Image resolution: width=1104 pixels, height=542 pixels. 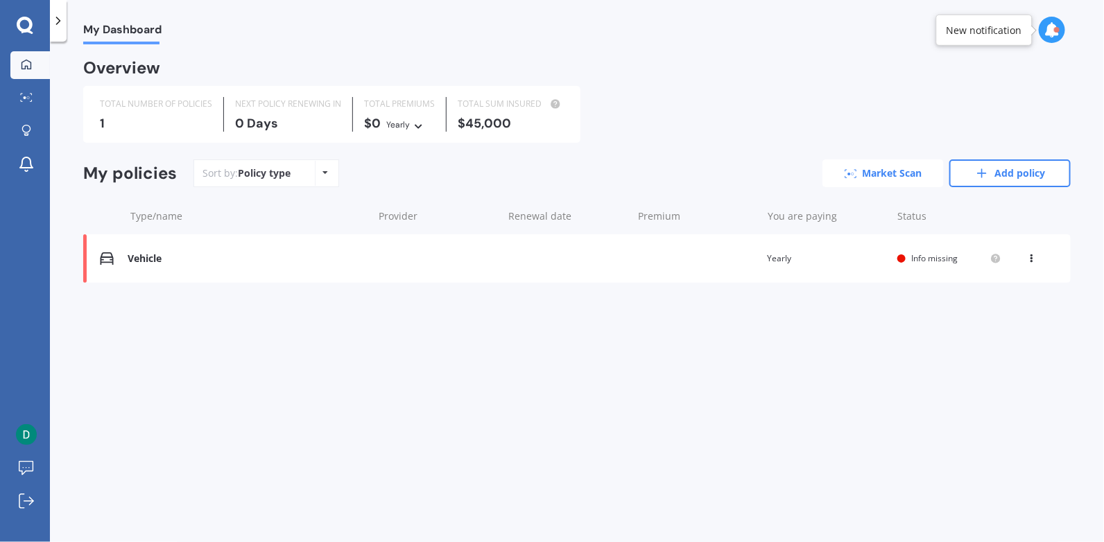 What do you see at coordinates (984, 30) in the screenshot?
I see `div: New notification` at bounding box center [984, 30].